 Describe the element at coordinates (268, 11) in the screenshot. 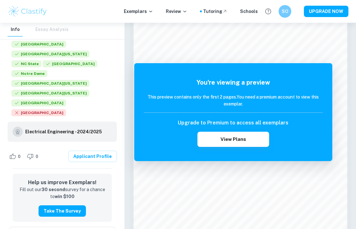

I see `button: Help and Feedback` at that location.